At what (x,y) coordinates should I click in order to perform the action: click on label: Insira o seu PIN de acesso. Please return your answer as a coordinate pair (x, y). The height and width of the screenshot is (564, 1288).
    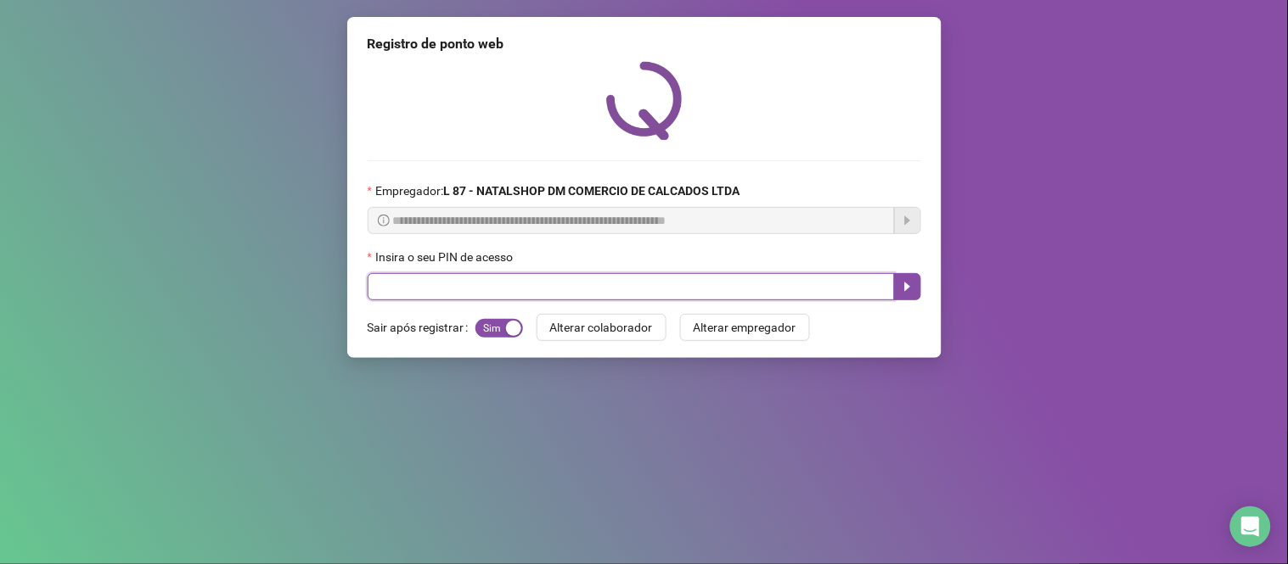
    Looking at the image, I should click on (446, 257).